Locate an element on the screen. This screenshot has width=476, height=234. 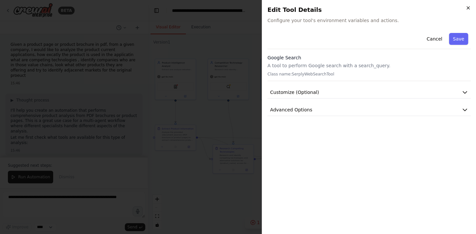
button: Cancel is located at coordinates (434, 39).